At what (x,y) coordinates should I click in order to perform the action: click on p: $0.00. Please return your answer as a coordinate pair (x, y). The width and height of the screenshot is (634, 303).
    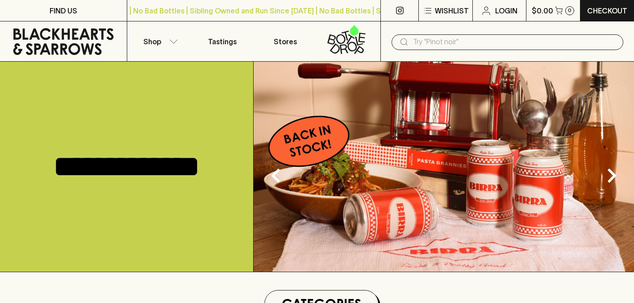
    Looking at the image, I should click on (542, 11).